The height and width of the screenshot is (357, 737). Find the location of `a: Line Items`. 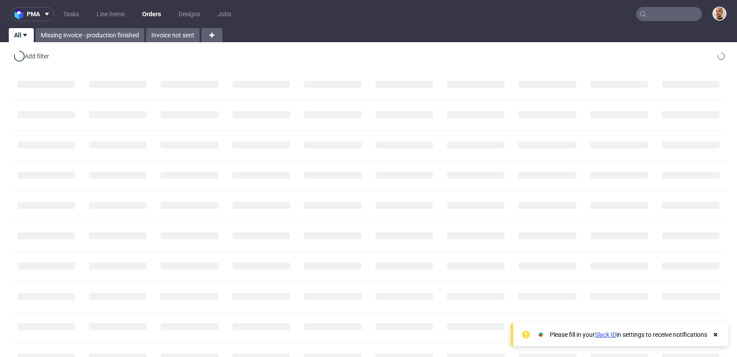

a: Line Items is located at coordinates (111, 14).